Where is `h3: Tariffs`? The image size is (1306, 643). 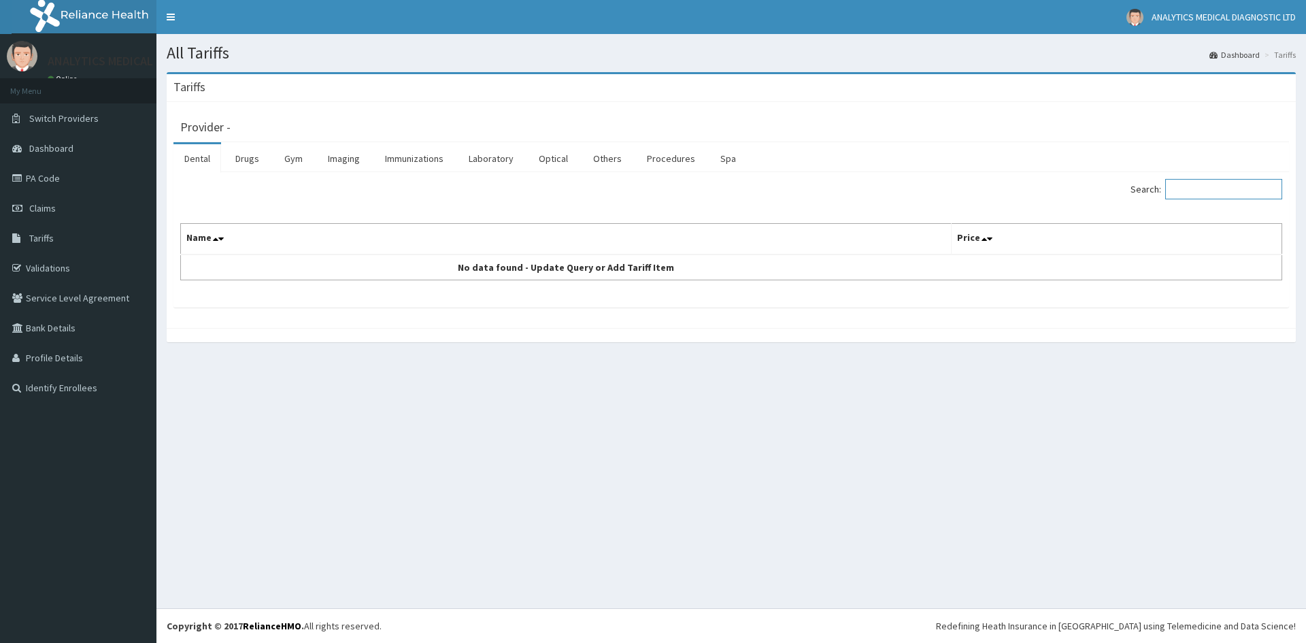 h3: Tariffs is located at coordinates (189, 87).